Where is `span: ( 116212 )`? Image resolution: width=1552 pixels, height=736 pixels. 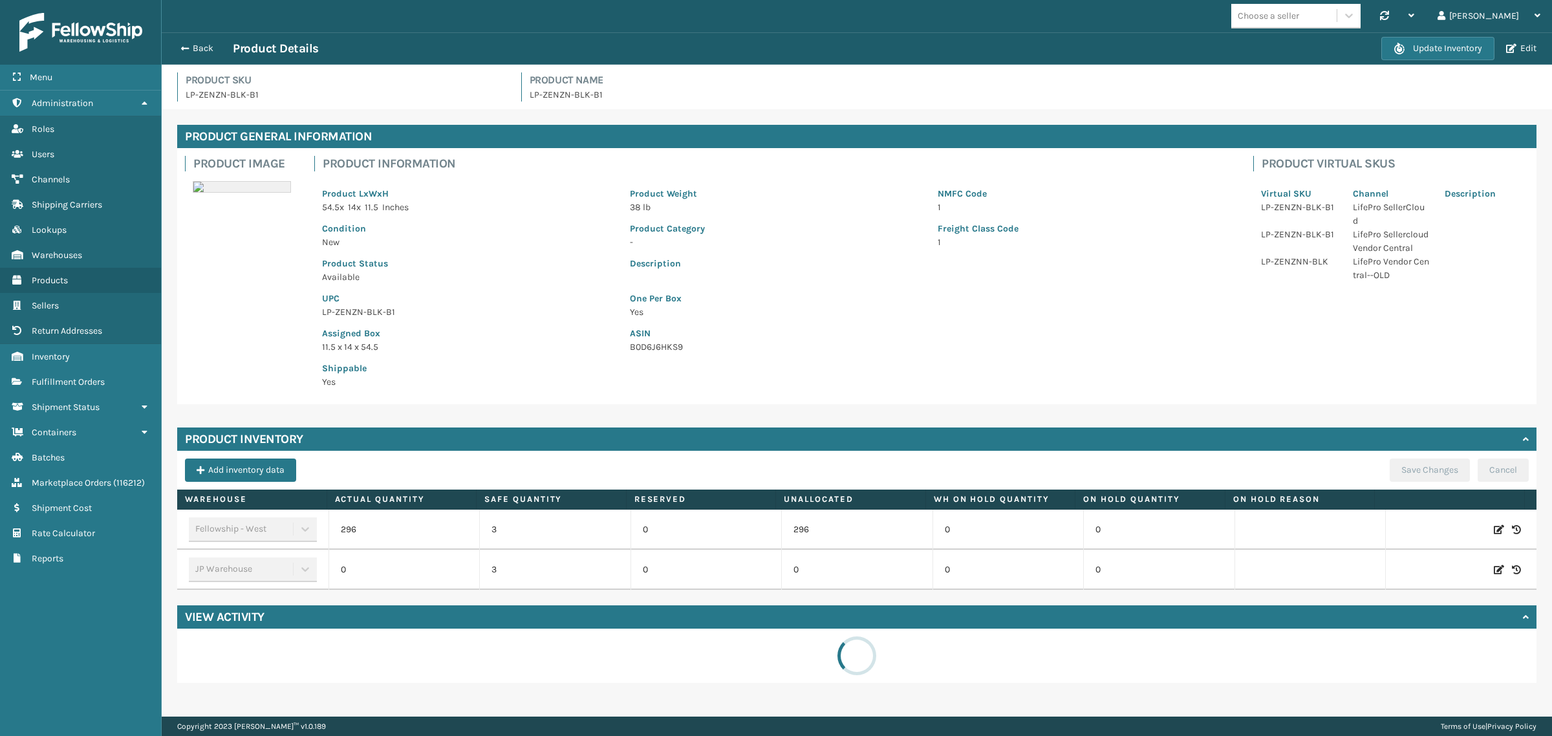 span: ( 116212 ) is located at coordinates (129, 483).